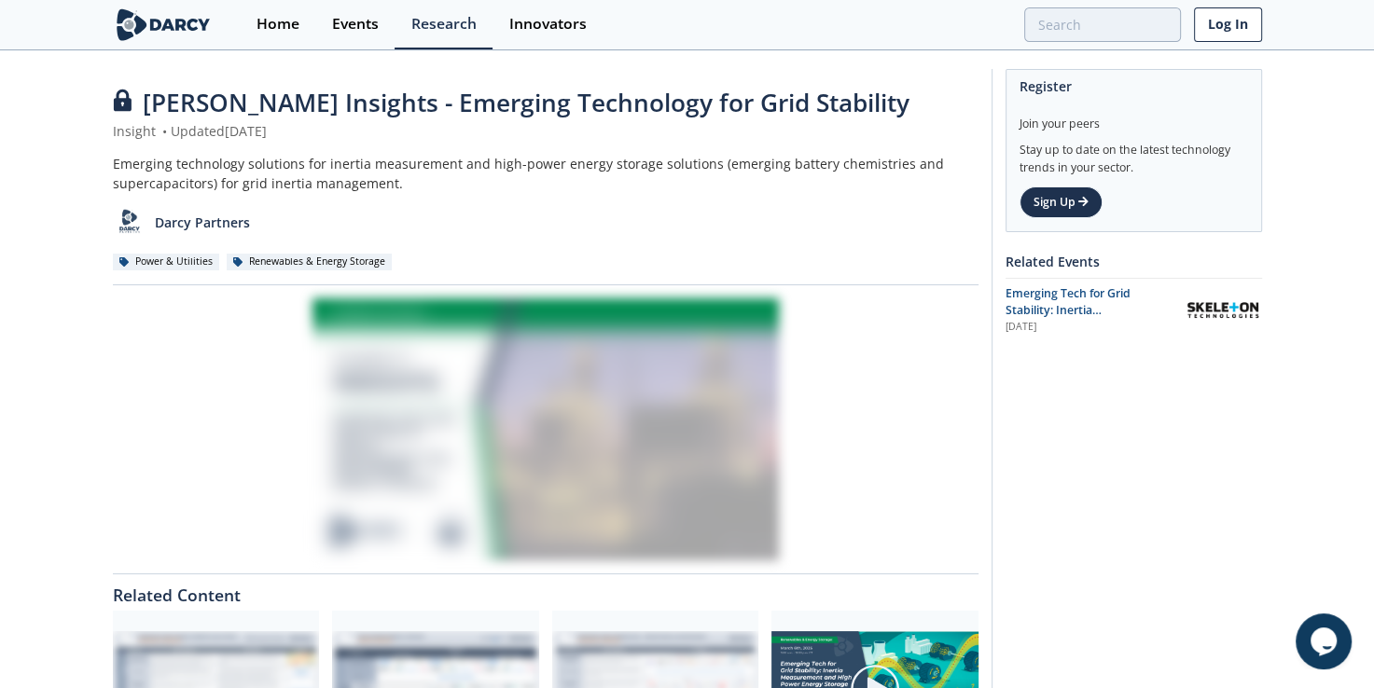  What do you see at coordinates (278, 24) in the screenshot?
I see `div: Home` at bounding box center [278, 24].